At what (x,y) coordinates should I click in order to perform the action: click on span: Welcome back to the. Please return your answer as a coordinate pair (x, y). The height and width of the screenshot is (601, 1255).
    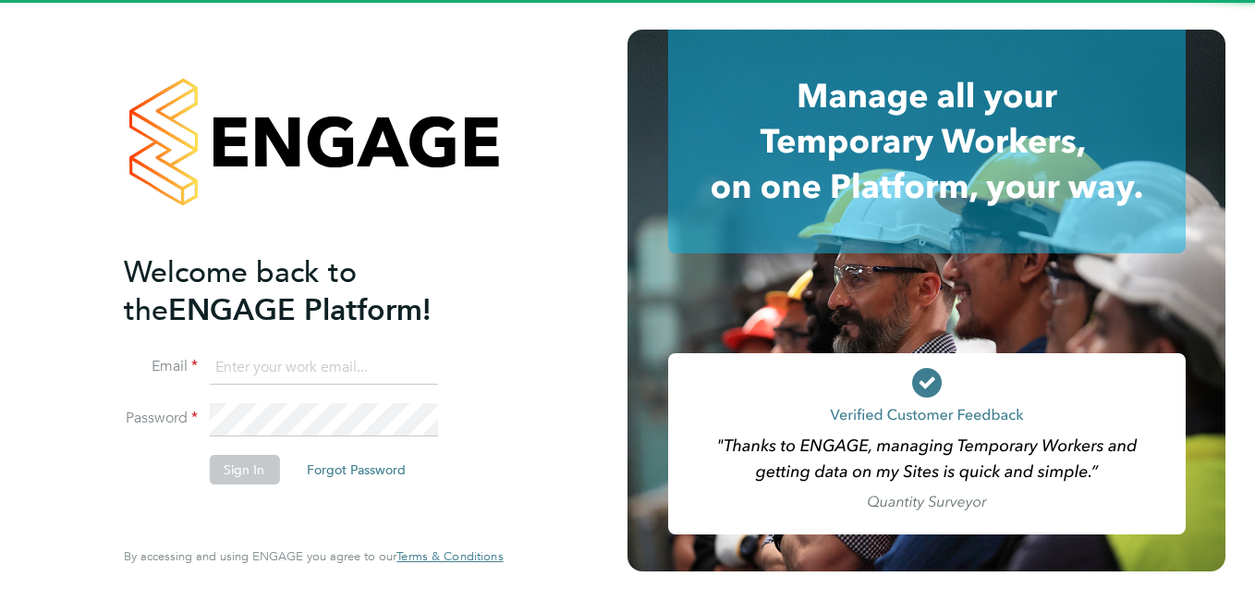
    Looking at the image, I should click on (240, 291).